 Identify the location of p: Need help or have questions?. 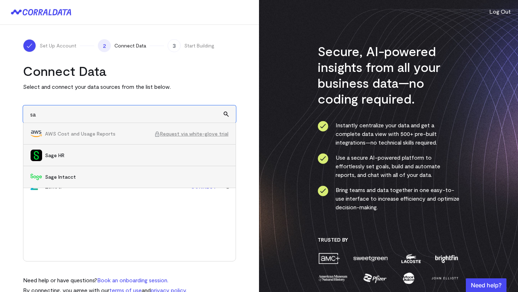
(105, 280).